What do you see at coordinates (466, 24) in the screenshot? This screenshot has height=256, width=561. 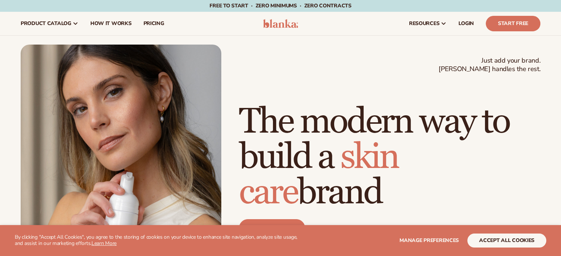 I see `a: LOGIN` at bounding box center [466, 24].